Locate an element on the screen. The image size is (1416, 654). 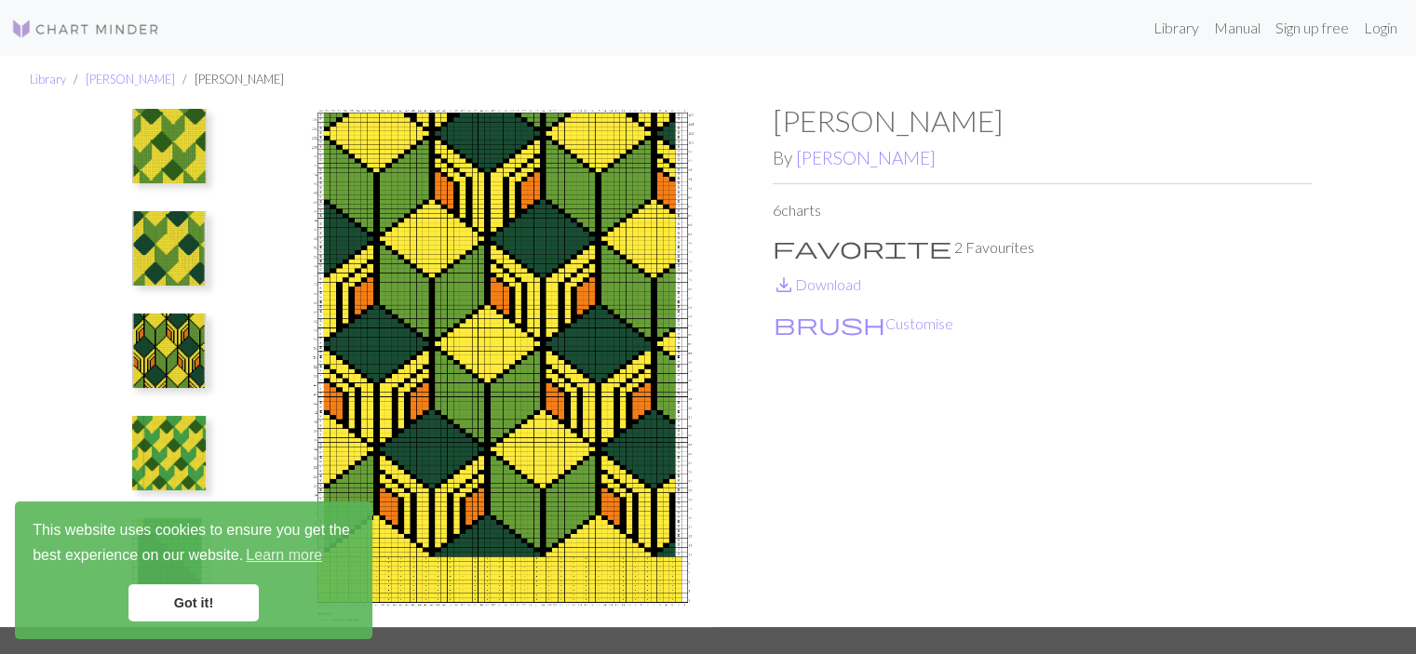
i: Favourite is located at coordinates (862, 248).